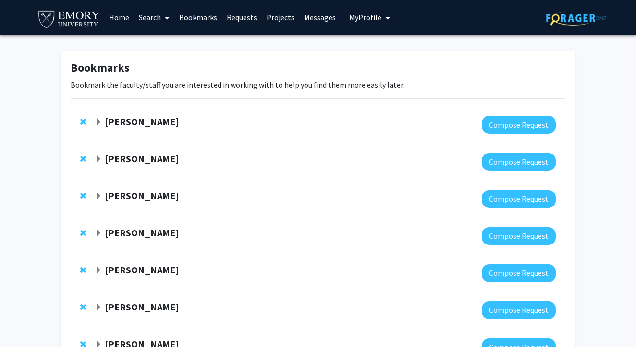 The height and width of the screenshot is (347, 636). I want to click on span: Expand Changhyon Yun Bookmark, so click(99, 307).